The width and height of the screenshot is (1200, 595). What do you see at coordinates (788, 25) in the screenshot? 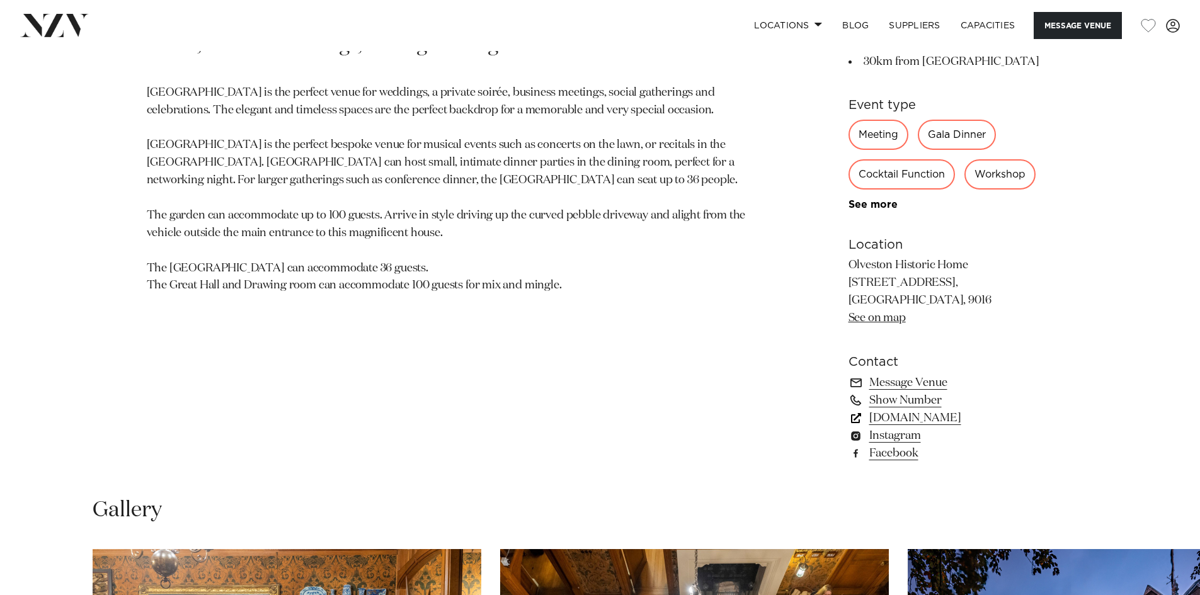
I see `a: Locations` at bounding box center [788, 25].